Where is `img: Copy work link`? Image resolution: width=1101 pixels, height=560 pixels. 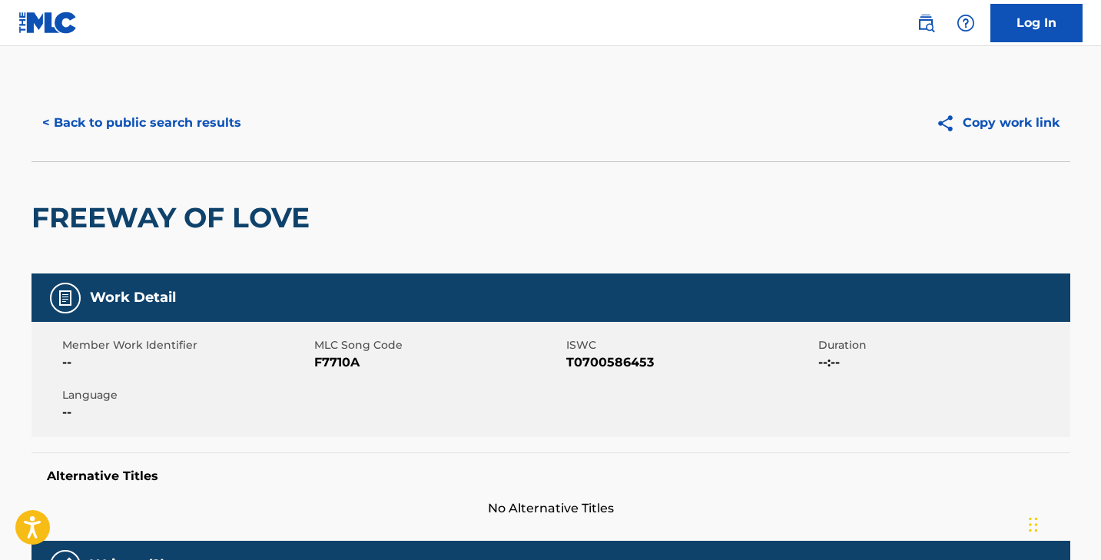 img: Copy work link is located at coordinates (949, 123).